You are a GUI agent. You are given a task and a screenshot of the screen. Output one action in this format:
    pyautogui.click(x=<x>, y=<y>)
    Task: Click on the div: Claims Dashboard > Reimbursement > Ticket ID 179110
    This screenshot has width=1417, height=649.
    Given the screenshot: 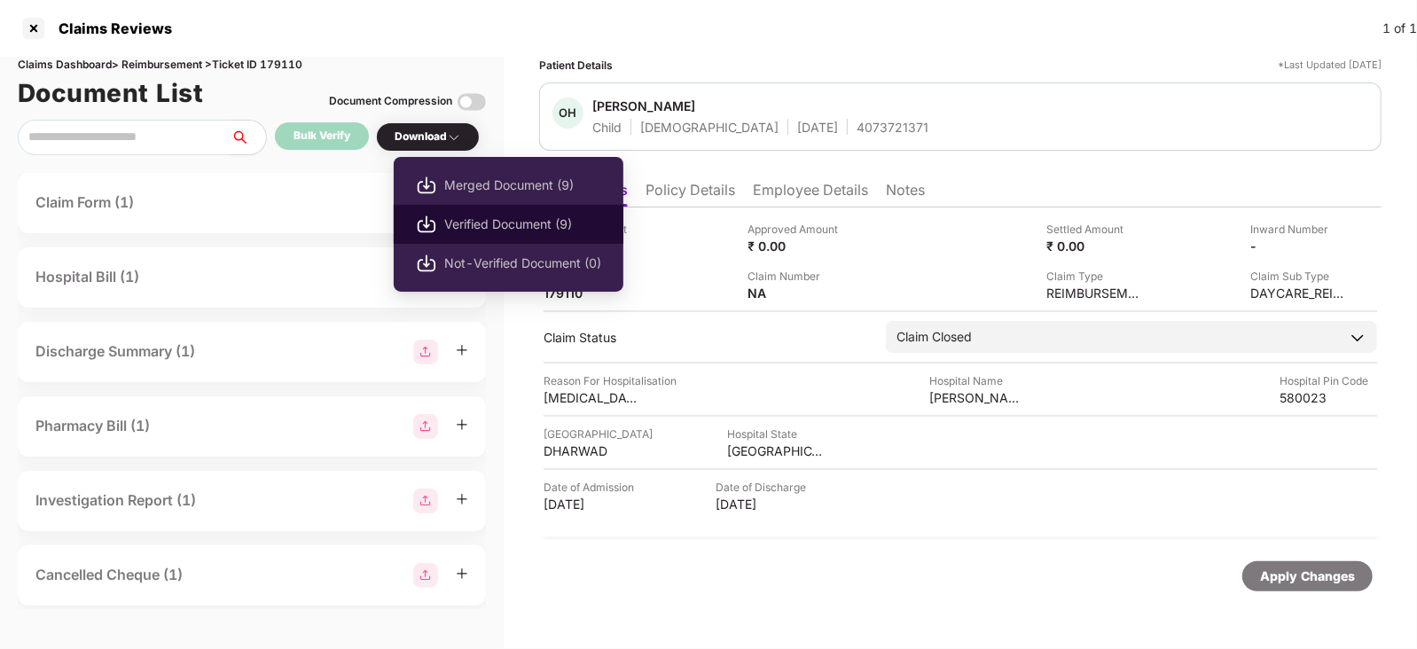 What is the action you would take?
    pyautogui.click(x=252, y=65)
    